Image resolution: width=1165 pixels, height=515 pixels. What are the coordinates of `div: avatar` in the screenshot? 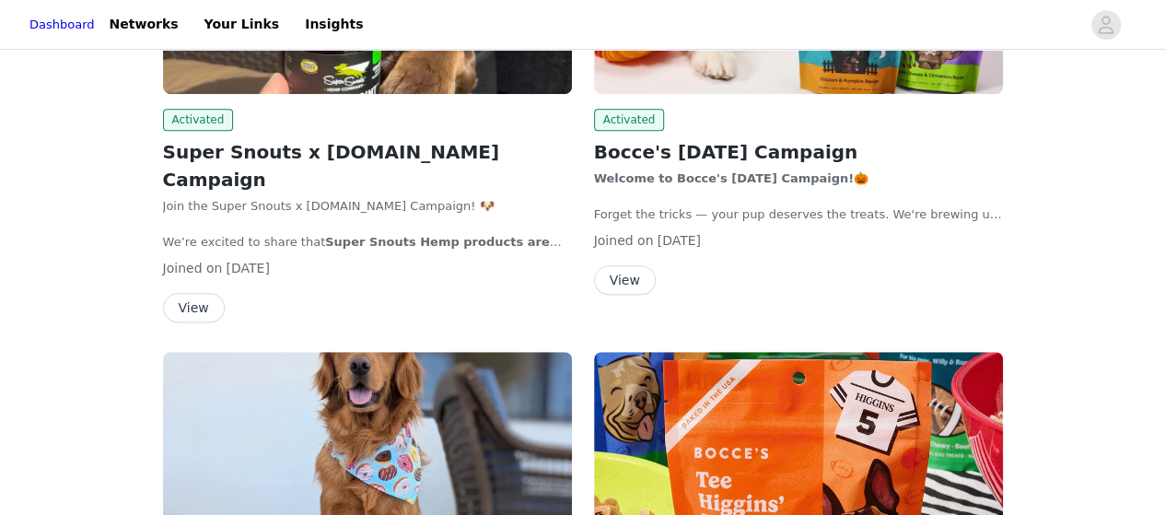 It's located at (1105, 25).